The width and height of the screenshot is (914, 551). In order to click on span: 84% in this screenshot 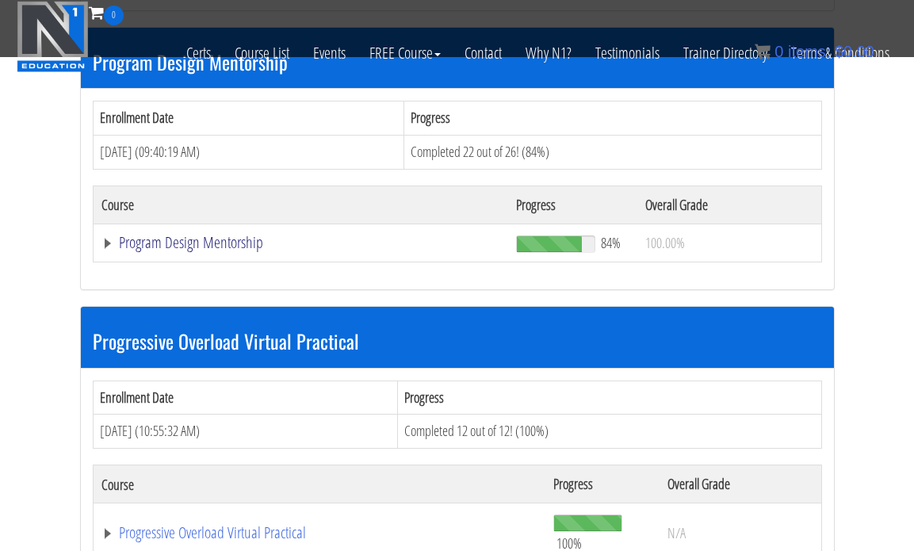, I will do `click(610, 243)`.